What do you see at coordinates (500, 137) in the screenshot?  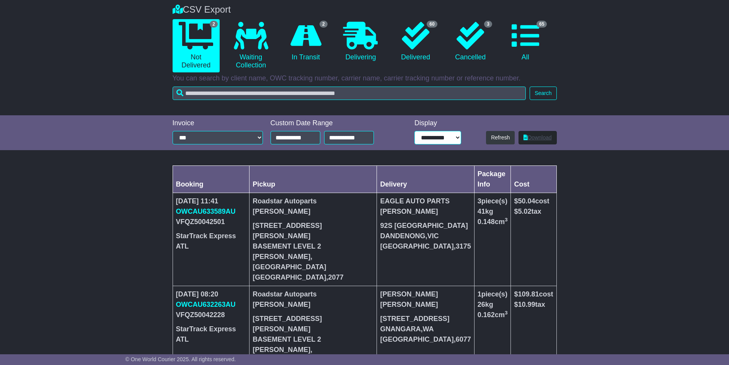 I see `button: Refresh` at bounding box center [500, 137].